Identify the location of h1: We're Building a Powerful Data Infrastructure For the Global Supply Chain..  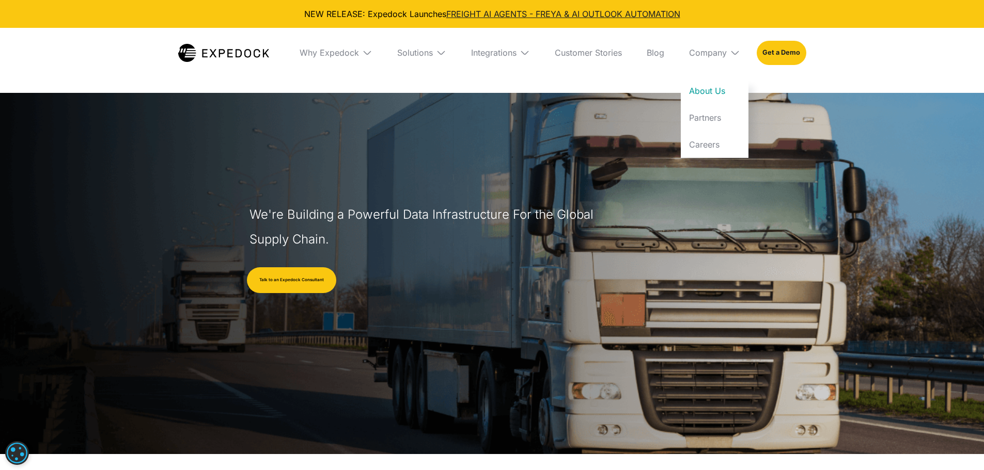
(424, 227).